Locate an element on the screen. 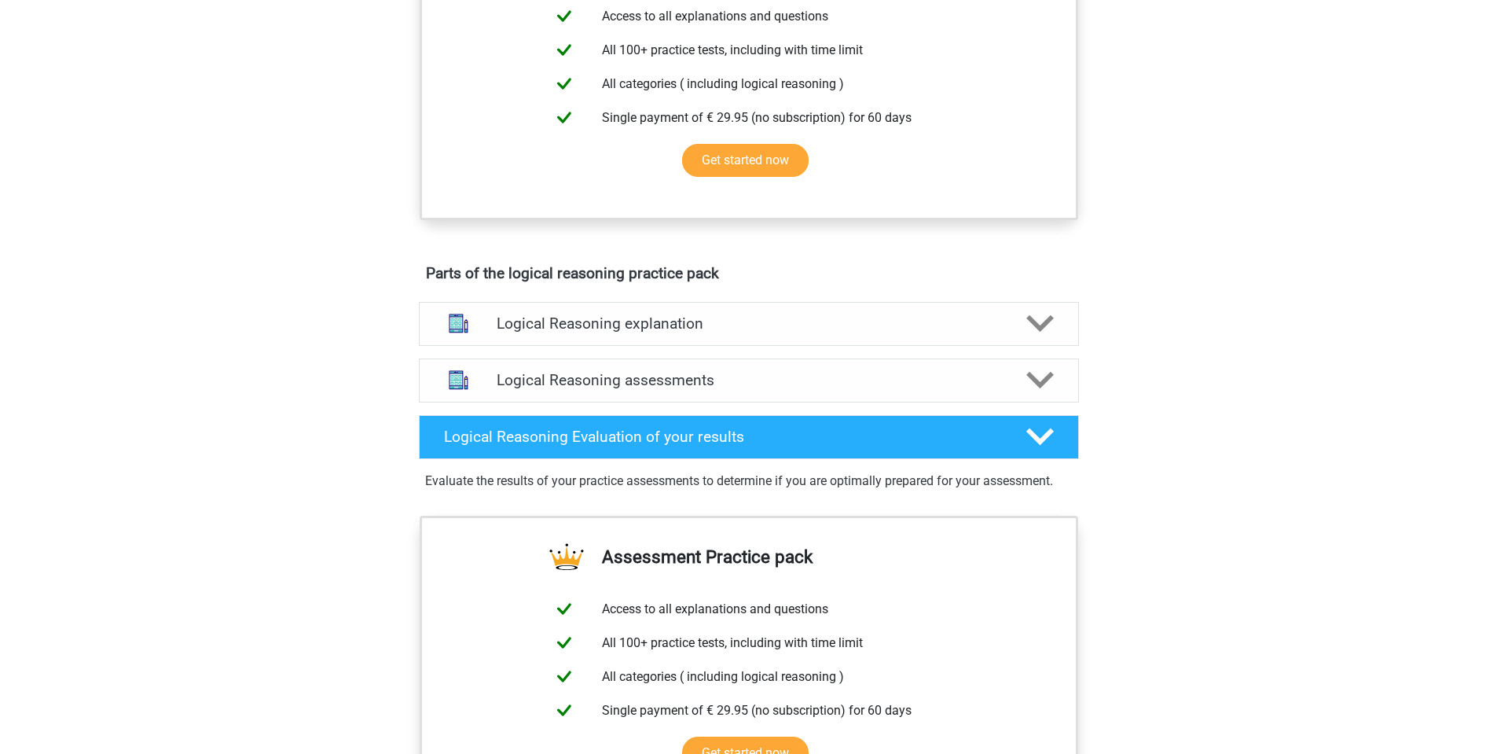 Image resolution: width=1497 pixels, height=754 pixels. a: explanations Logical Reasoning explanation is located at coordinates (749, 324).